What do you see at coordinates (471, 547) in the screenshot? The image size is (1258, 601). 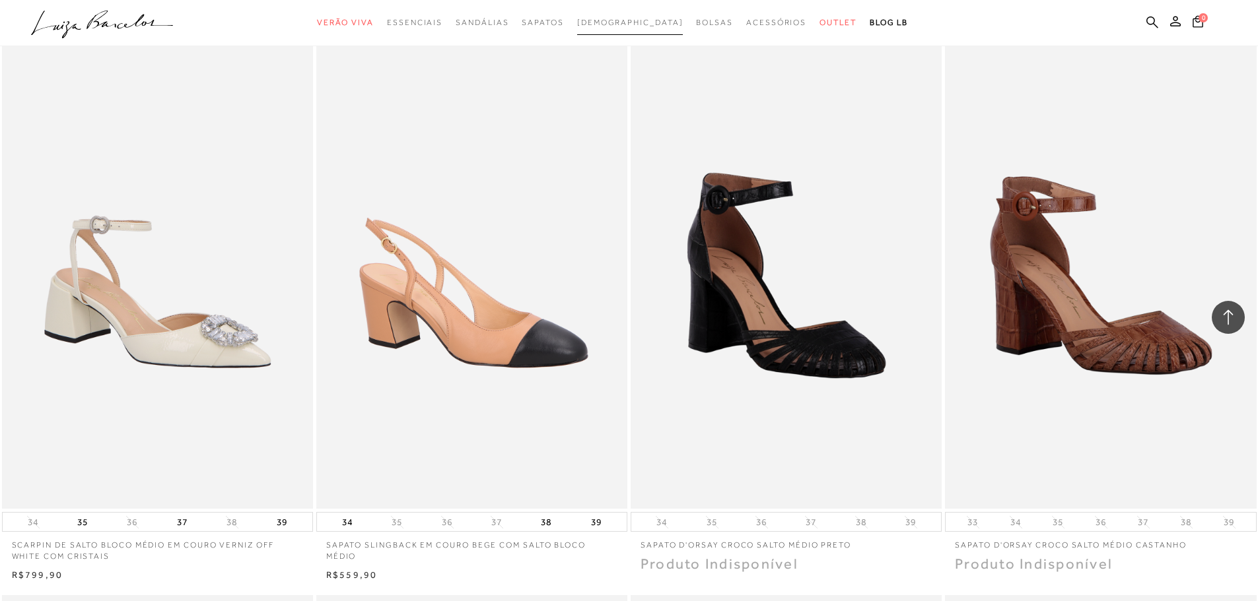 I see `p: SAPATO SLINGBACK EM COURO BEGE COM SALTO BLOCO MÉDIO` at bounding box center [471, 547].